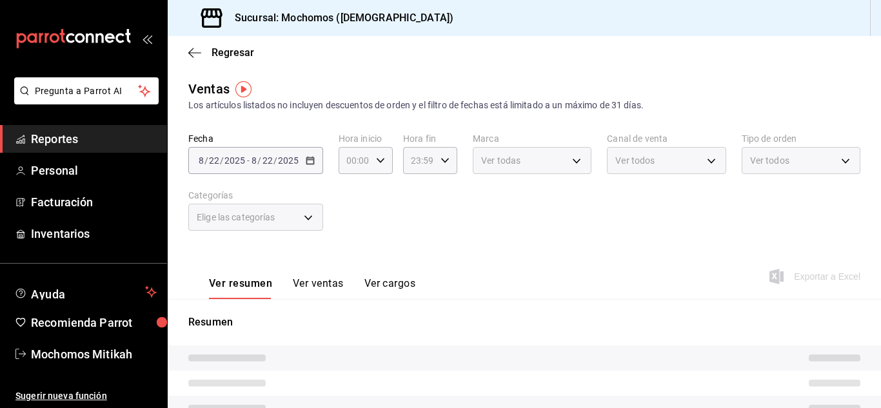  I want to click on label: Tipo de orden, so click(801, 139).